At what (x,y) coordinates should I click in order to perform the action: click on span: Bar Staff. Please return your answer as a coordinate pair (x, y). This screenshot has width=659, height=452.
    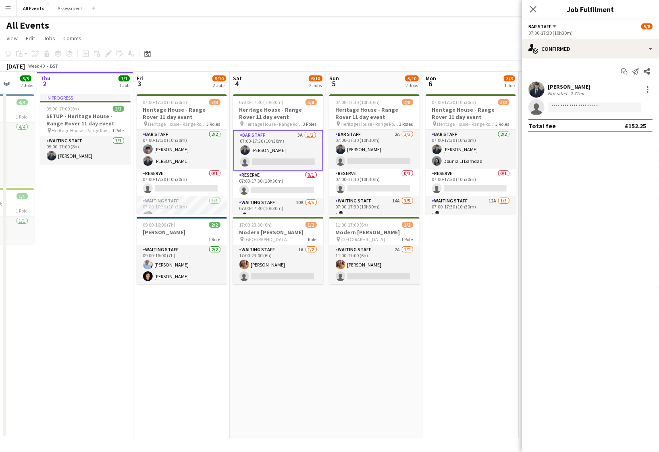
    Looking at the image, I should click on (540, 26).